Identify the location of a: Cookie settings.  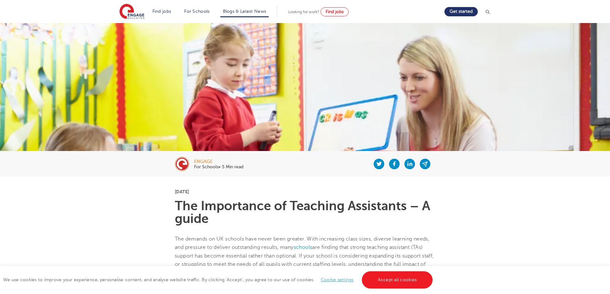
(337, 280).